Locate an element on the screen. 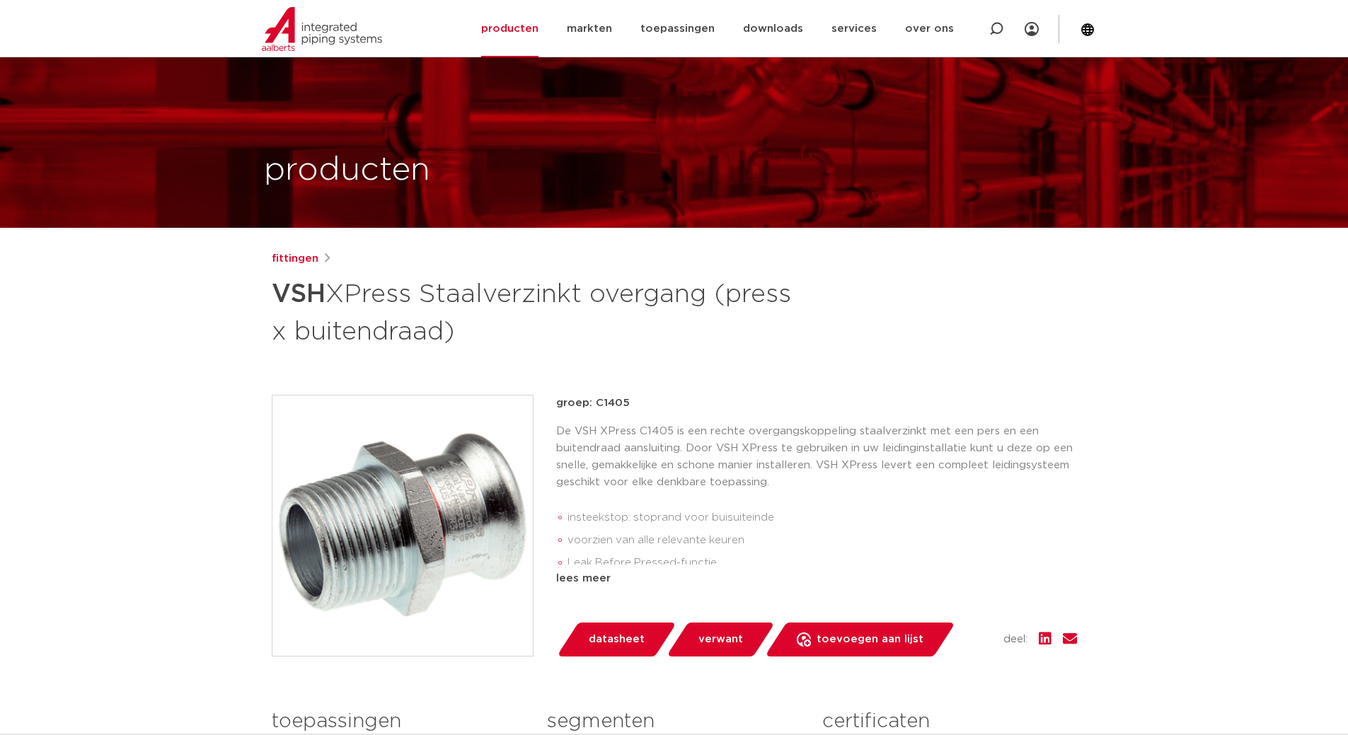 This screenshot has height=735, width=1348. li: Leak Before Pressed-functie is located at coordinates (822, 563).